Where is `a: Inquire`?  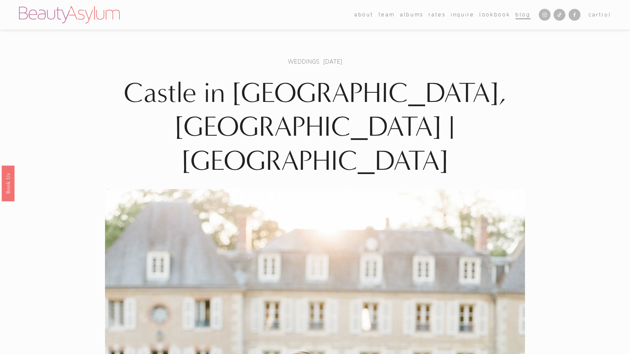 a: Inquire is located at coordinates (463, 14).